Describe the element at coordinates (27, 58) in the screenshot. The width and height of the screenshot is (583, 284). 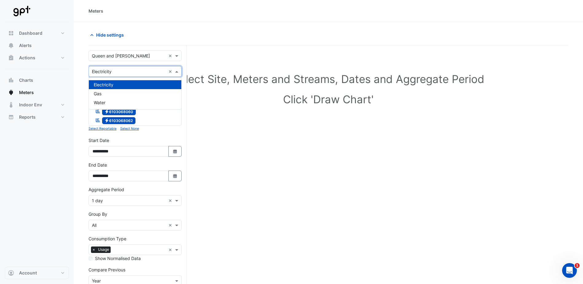
I see `span: Actions` at that location.